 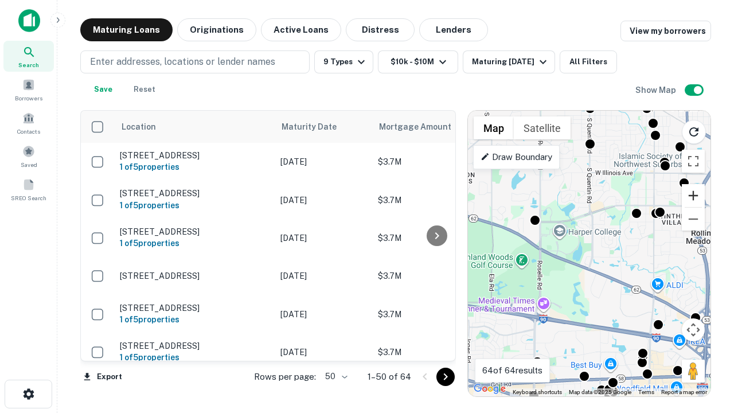 What do you see at coordinates (657, 90) in the screenshot?
I see `h6: Show Map` at bounding box center [657, 90].